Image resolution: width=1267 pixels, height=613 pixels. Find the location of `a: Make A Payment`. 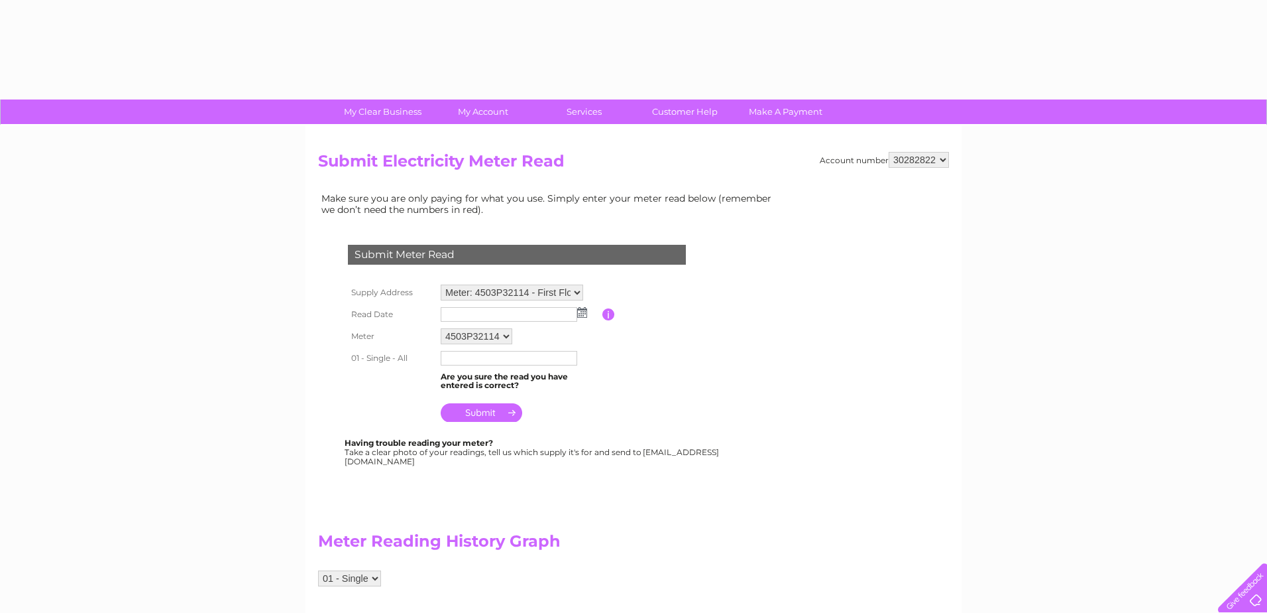

a: Make A Payment is located at coordinates (786, 111).